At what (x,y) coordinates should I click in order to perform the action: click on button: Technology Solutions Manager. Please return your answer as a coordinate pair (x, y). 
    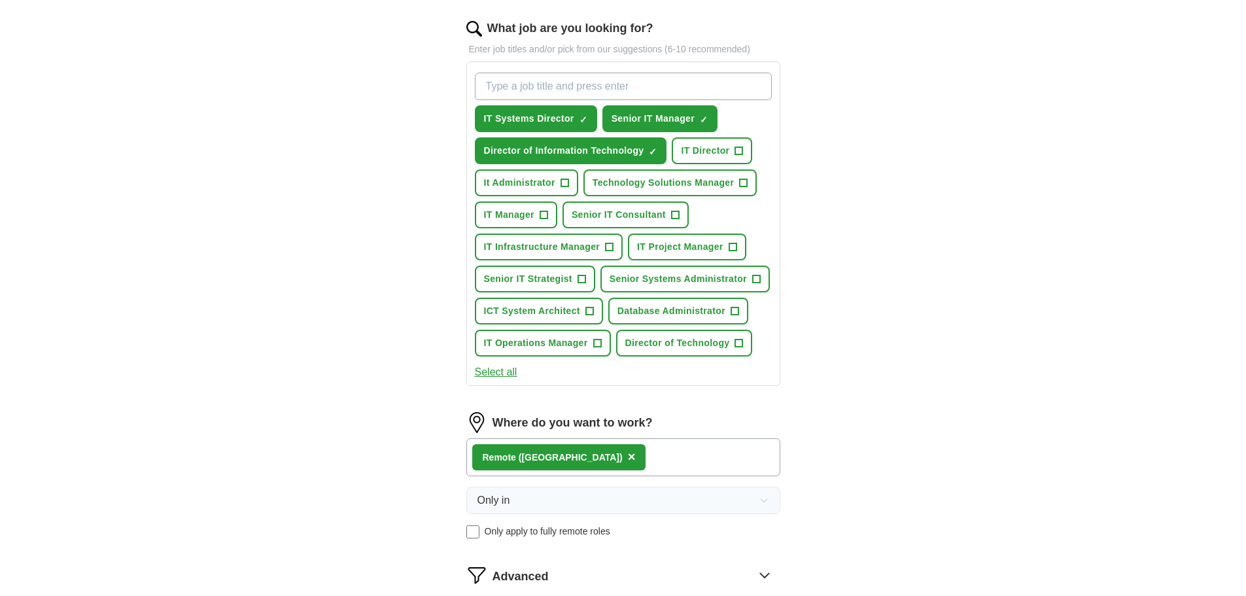
    Looking at the image, I should click on (670, 183).